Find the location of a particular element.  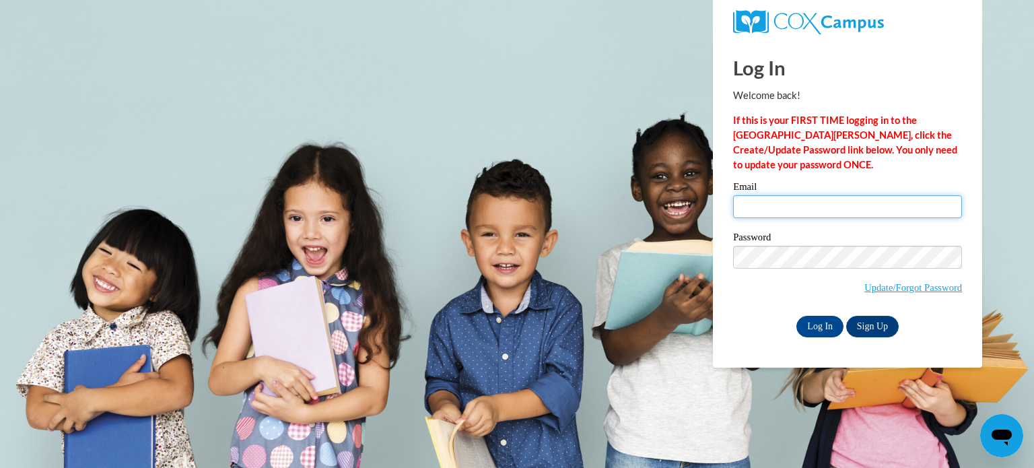

label: Password is located at coordinates (847, 239).